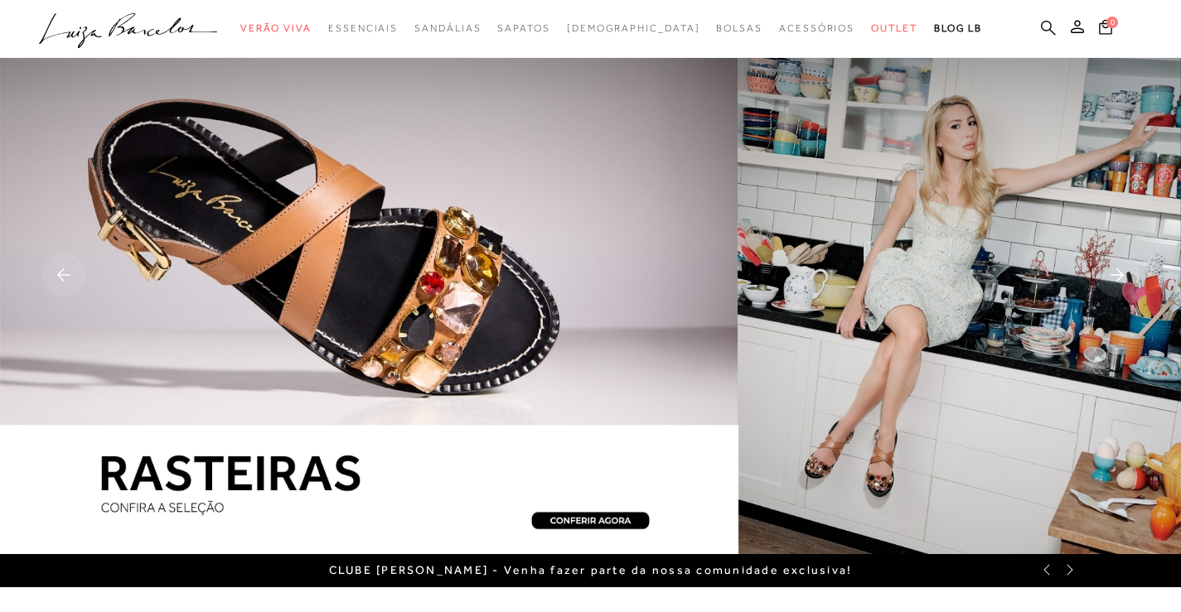 The width and height of the screenshot is (1181, 612). What do you see at coordinates (816, 28) in the screenshot?
I see `span: Acessórios` at bounding box center [816, 28].